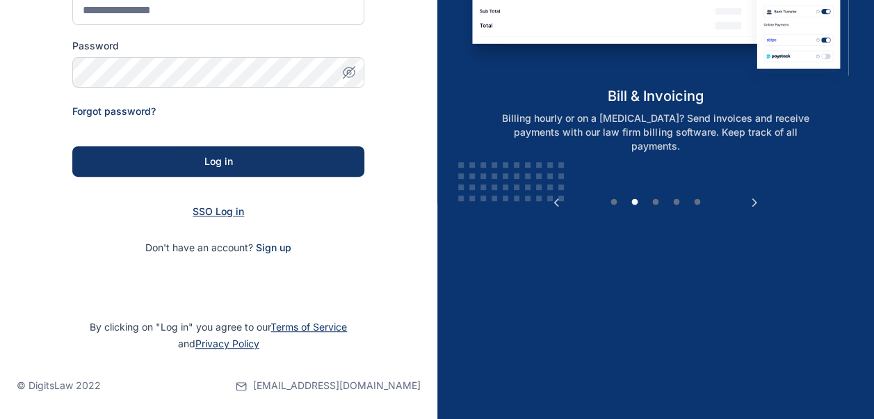 Image resolution: width=874 pixels, height=419 pixels. What do you see at coordinates (273, 247) in the screenshot?
I see `a: Sign up` at bounding box center [273, 247].